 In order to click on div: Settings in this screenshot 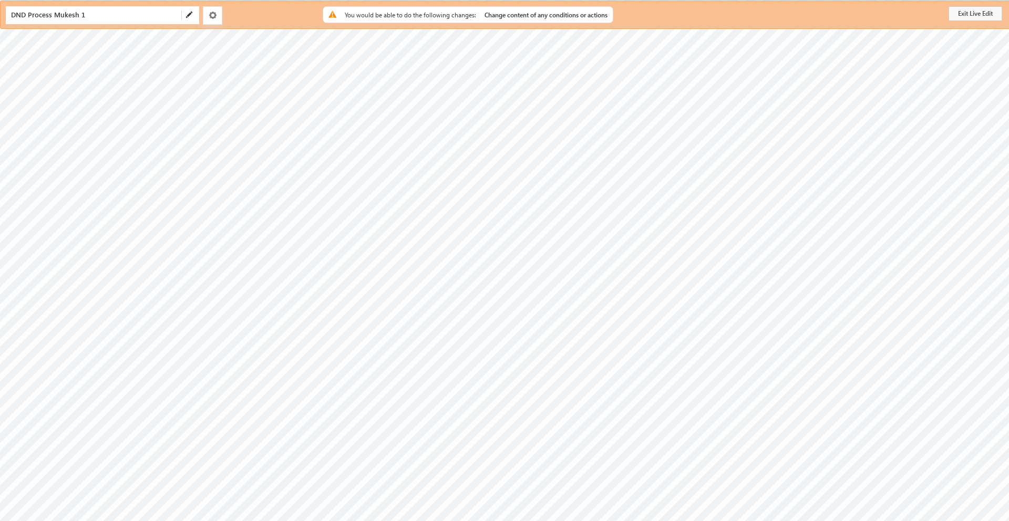, I will do `click(212, 15)`.